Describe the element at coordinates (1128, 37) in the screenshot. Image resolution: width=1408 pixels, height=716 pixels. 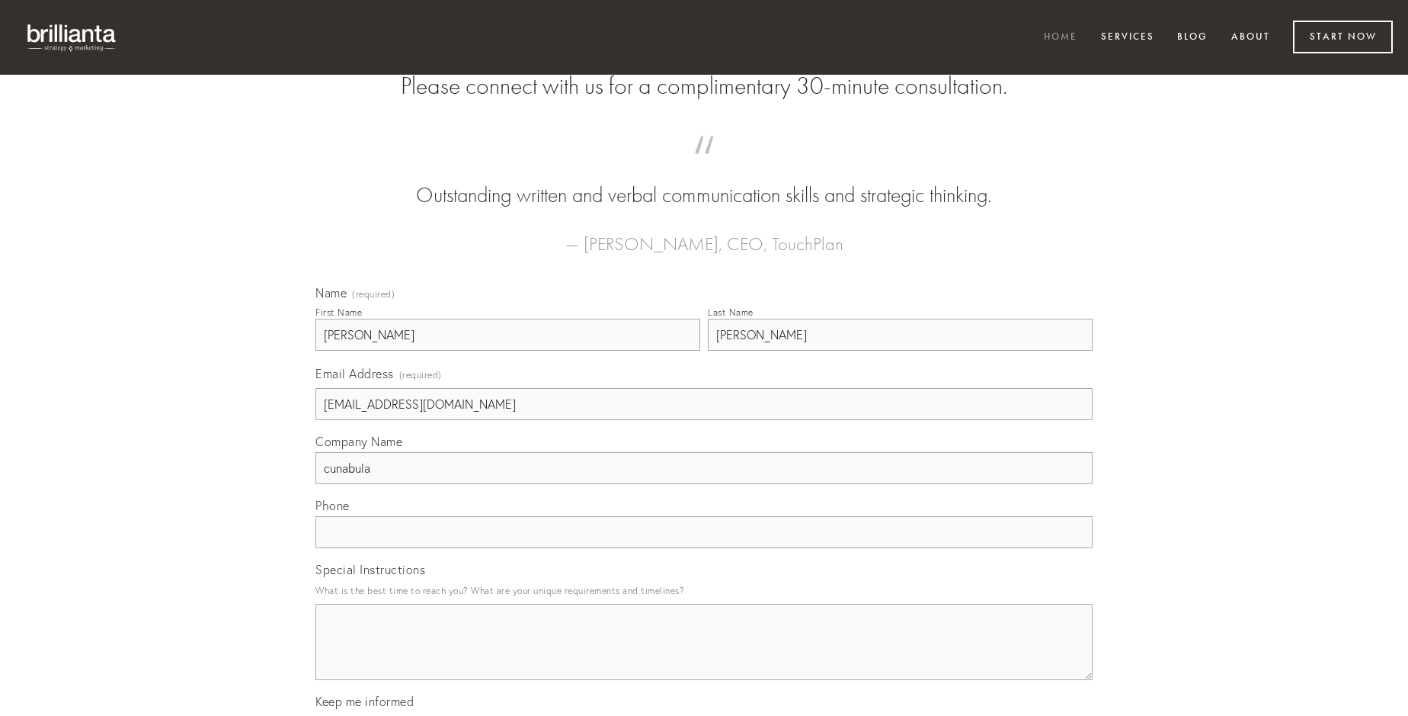
I see `a: Services` at that location.